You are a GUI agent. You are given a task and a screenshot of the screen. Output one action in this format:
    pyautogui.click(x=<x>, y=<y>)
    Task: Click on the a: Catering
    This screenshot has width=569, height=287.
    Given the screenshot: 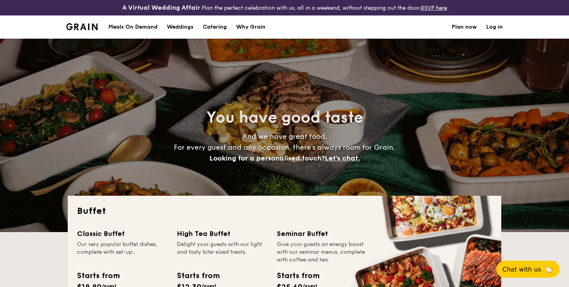 What is the action you would take?
    pyautogui.click(x=215, y=27)
    